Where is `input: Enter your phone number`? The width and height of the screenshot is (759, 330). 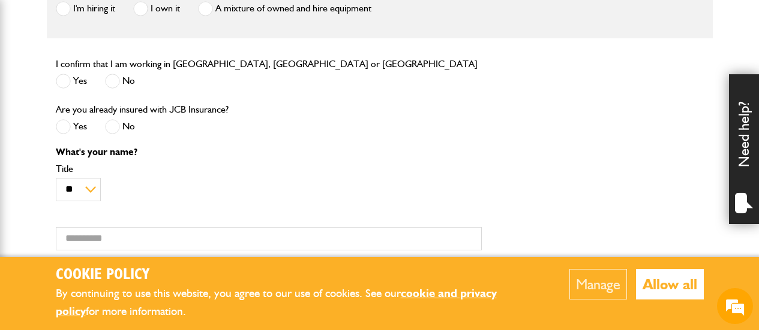 input: Enter your phone number is located at coordinates (117, 195).